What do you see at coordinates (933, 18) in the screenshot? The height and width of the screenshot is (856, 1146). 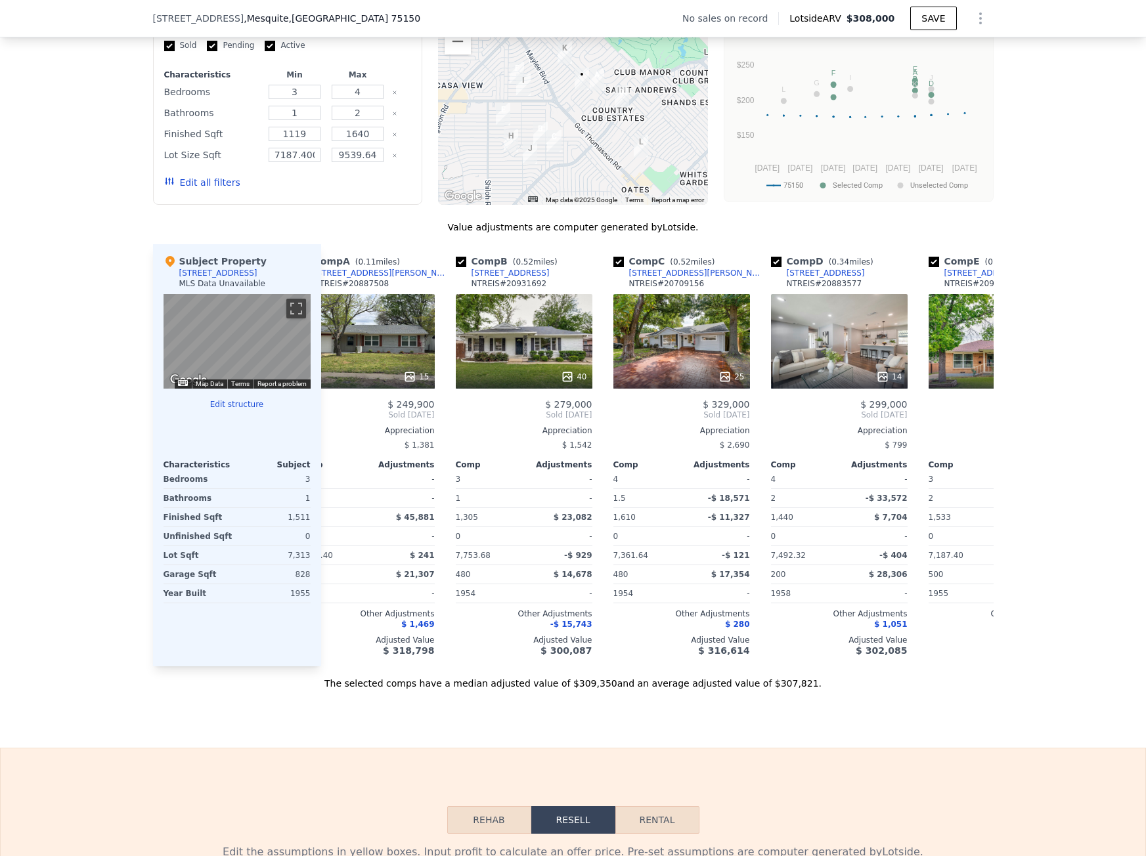 I see `button: SAVE` at bounding box center [933, 18].